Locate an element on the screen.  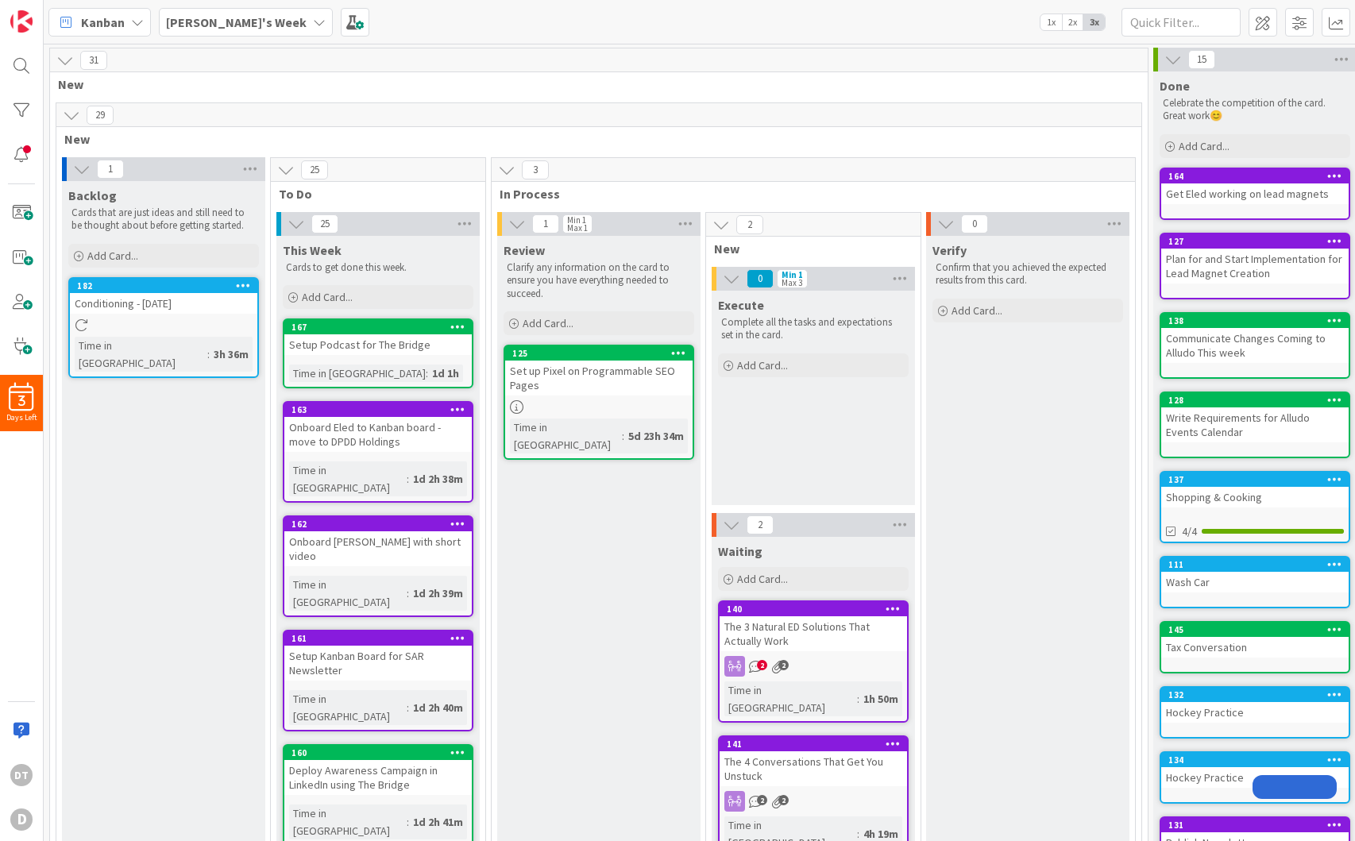
p: Confirm that you achieved the expected results from this card. is located at coordinates (1028, 274).